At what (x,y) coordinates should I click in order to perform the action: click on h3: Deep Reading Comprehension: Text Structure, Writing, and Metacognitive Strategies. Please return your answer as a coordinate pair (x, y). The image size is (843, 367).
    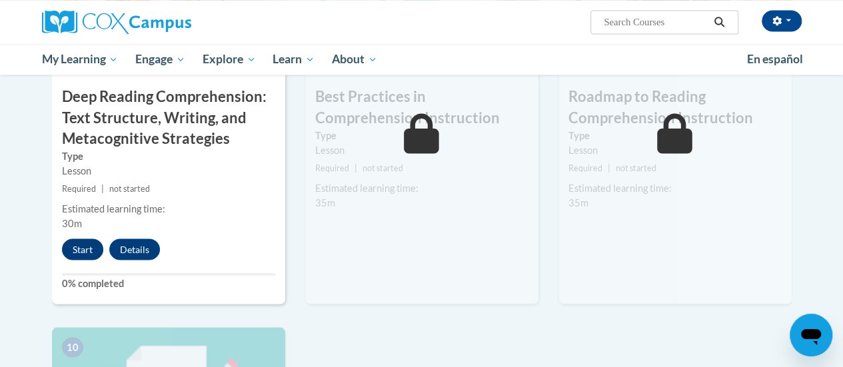
    Looking at the image, I should click on (169, 117).